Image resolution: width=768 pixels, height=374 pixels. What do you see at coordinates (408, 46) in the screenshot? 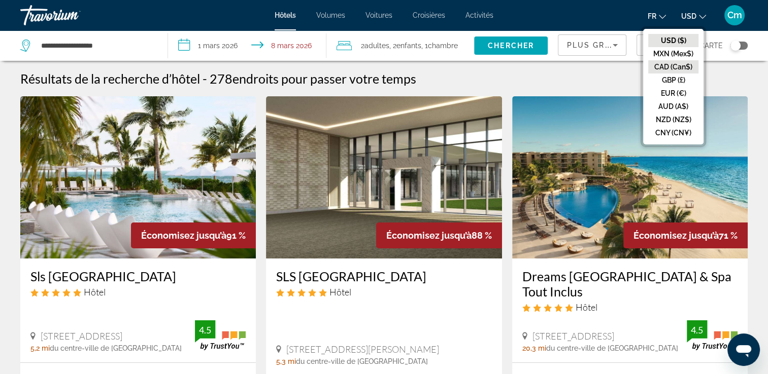
I see `span: Enfants` at bounding box center [408, 46].